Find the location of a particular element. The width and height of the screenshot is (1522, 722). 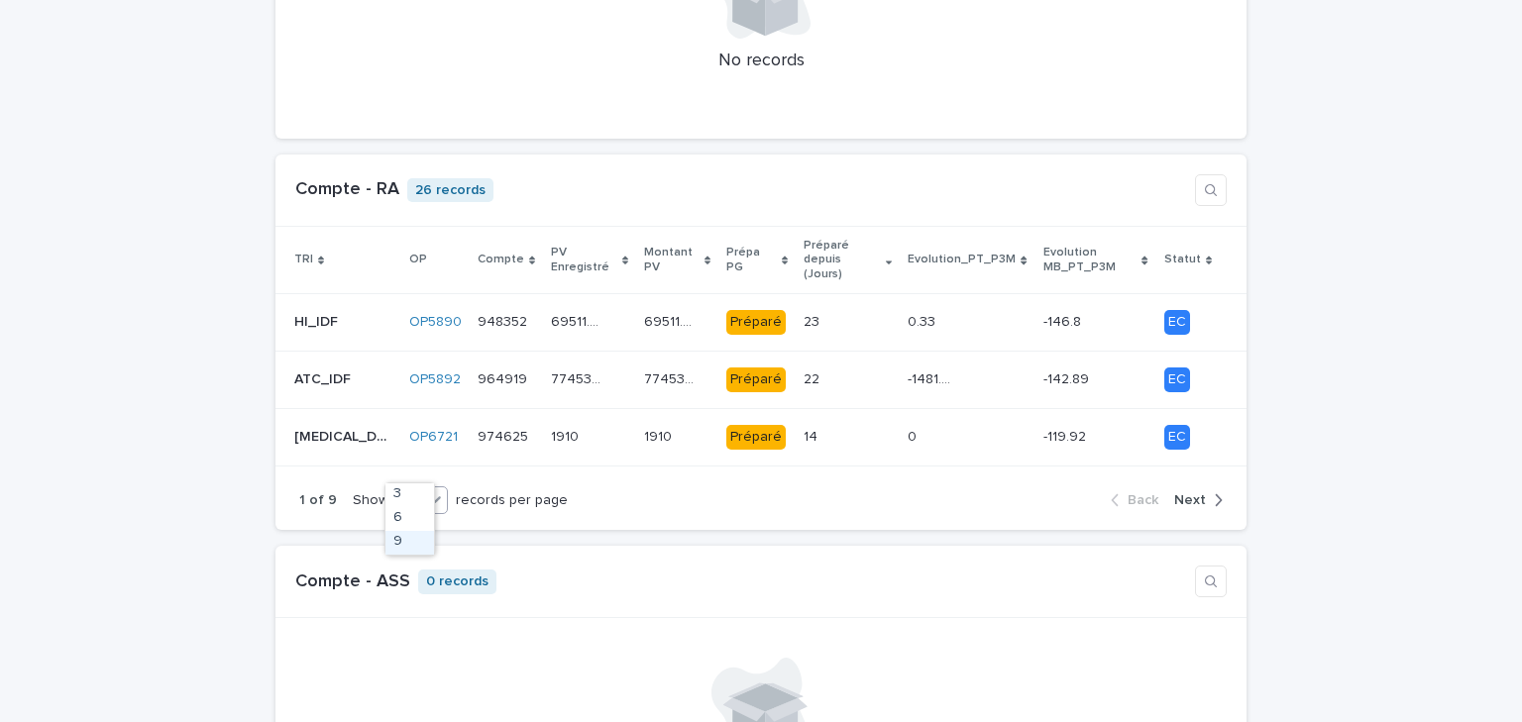

p: records per page is located at coordinates (511, 500).